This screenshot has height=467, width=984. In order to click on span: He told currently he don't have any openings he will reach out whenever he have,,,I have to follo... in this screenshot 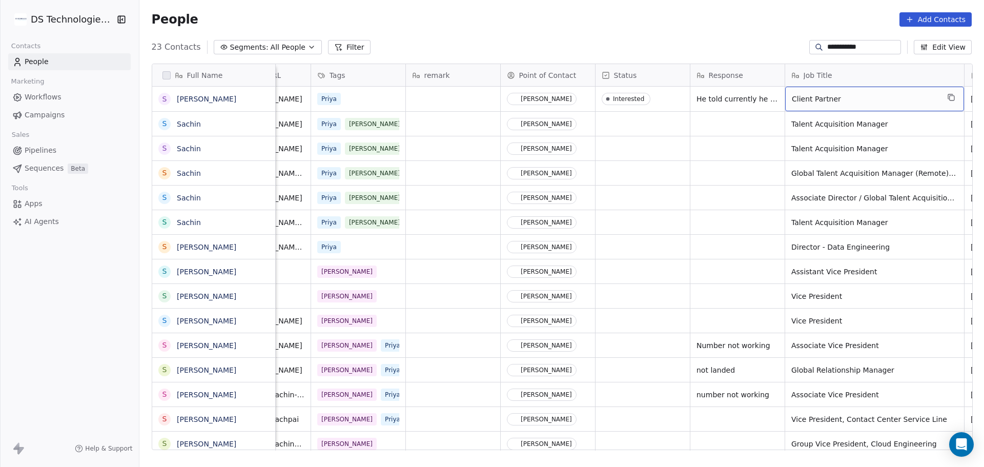, I will do `click(738, 99)`.